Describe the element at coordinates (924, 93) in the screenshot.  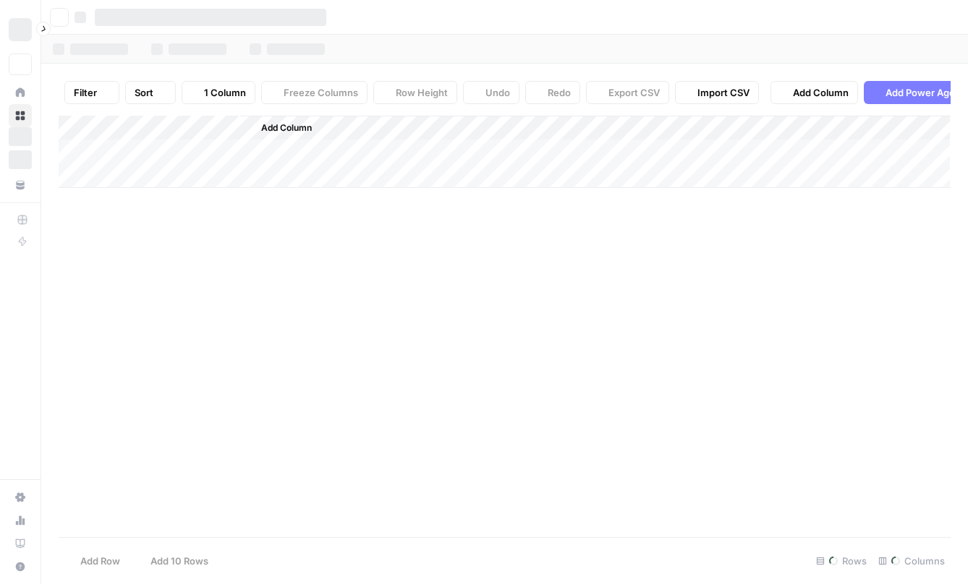
I see `span: Add Power Agent` at that location.